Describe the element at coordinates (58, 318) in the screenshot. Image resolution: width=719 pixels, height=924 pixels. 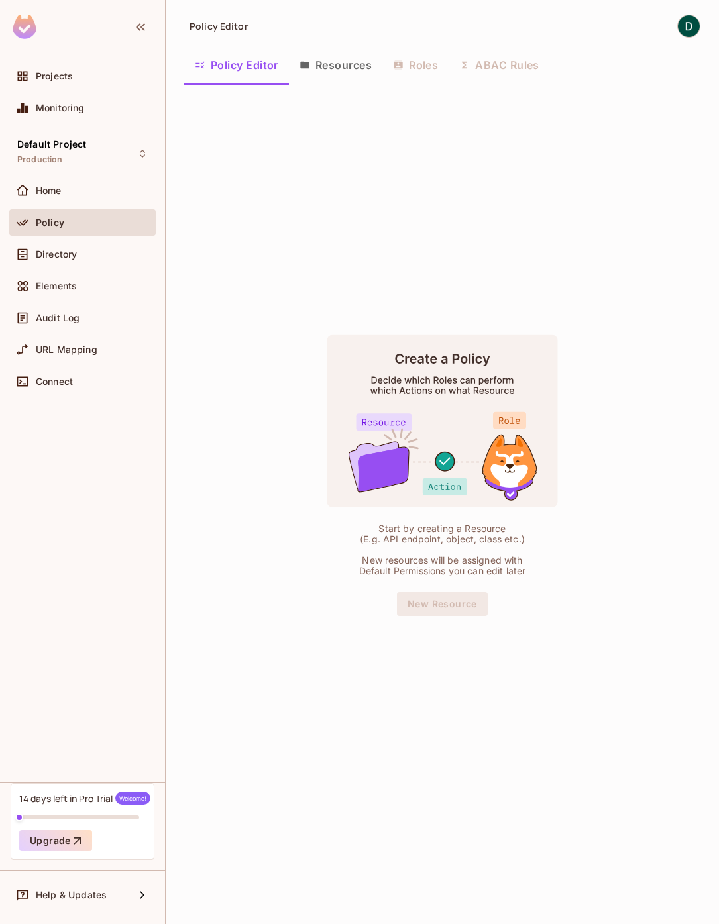
I see `span: Audit Log` at that location.